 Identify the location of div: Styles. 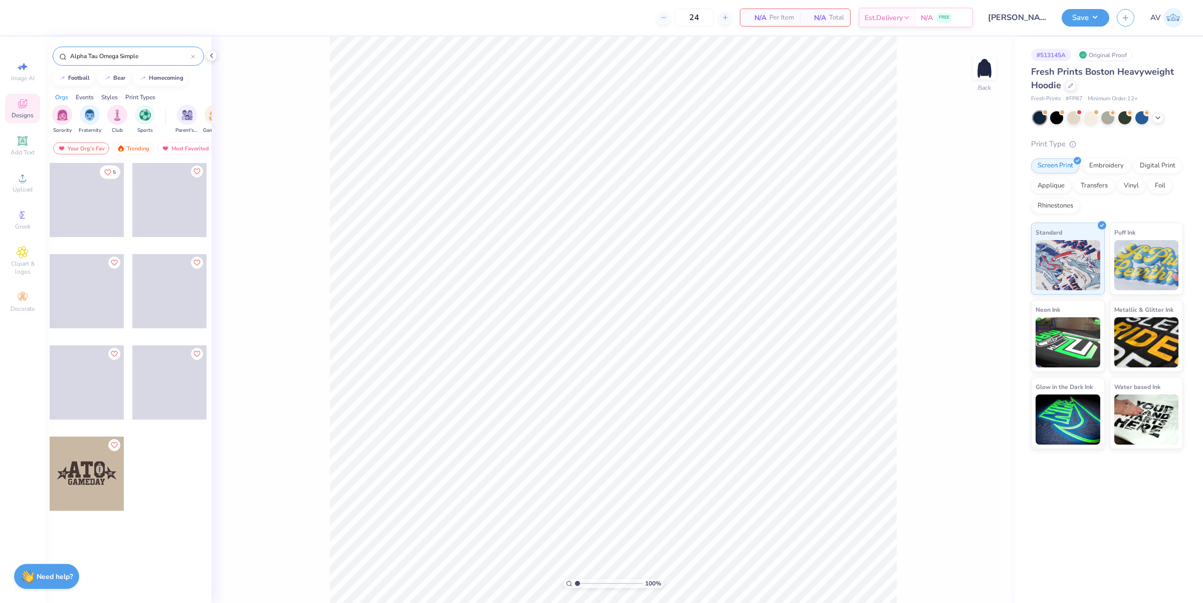
(109, 97).